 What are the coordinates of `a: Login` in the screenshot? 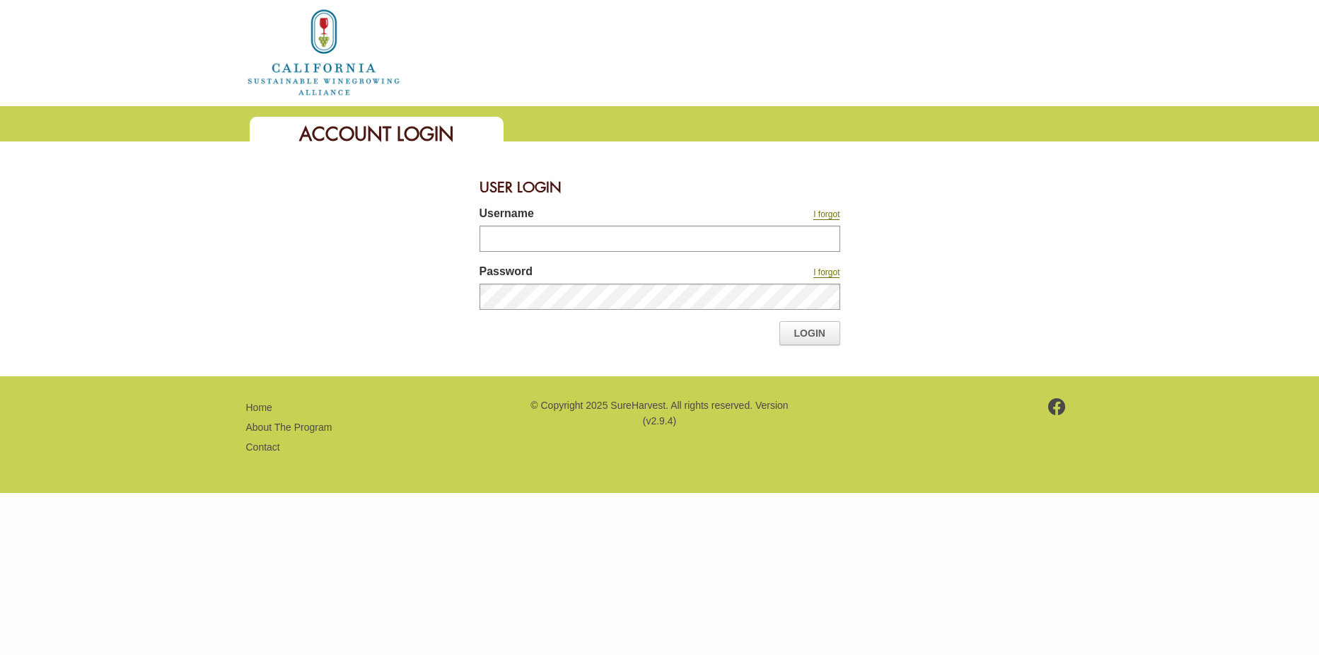 It's located at (810, 333).